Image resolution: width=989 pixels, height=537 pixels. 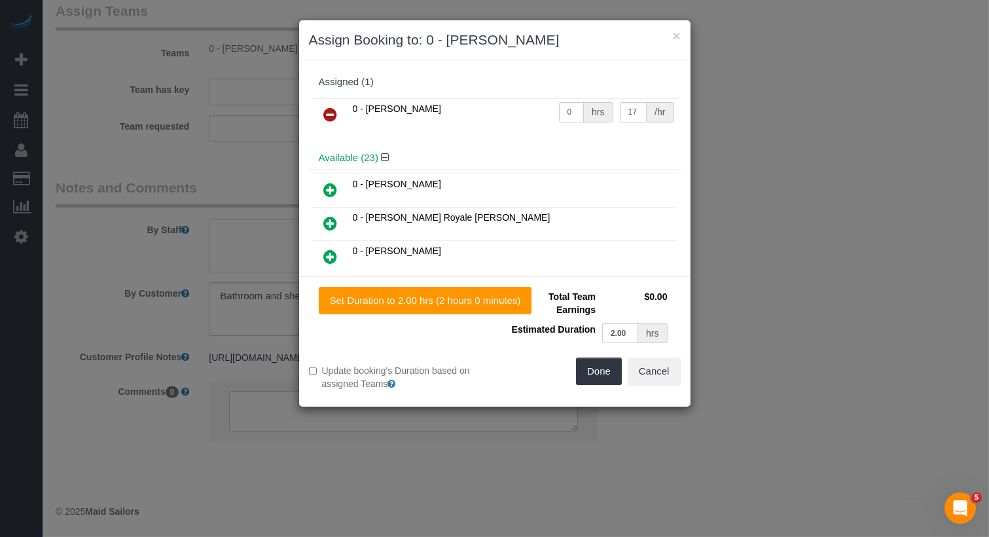 What do you see at coordinates (495, 82) in the screenshot?
I see `div: Assigned (1)` at bounding box center [495, 82].